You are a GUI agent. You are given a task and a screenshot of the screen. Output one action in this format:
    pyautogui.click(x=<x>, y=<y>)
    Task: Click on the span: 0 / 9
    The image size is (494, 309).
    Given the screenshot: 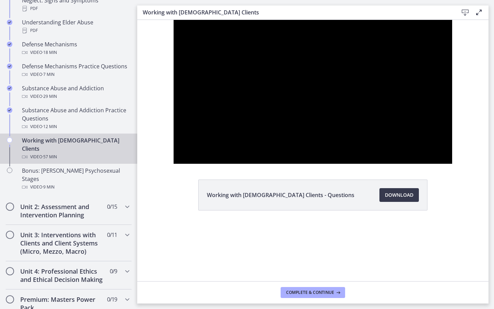 What is the action you would take?
    pyautogui.click(x=113, y=271)
    